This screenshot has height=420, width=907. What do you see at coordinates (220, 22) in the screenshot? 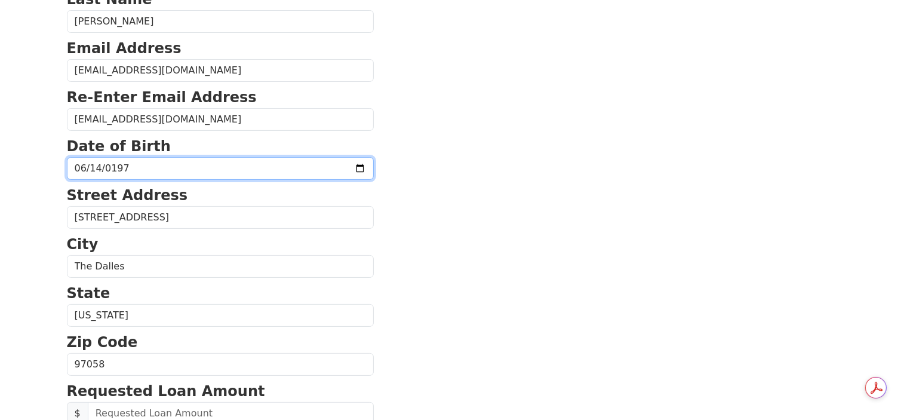
I see `input: Last Name` at bounding box center [220, 22].